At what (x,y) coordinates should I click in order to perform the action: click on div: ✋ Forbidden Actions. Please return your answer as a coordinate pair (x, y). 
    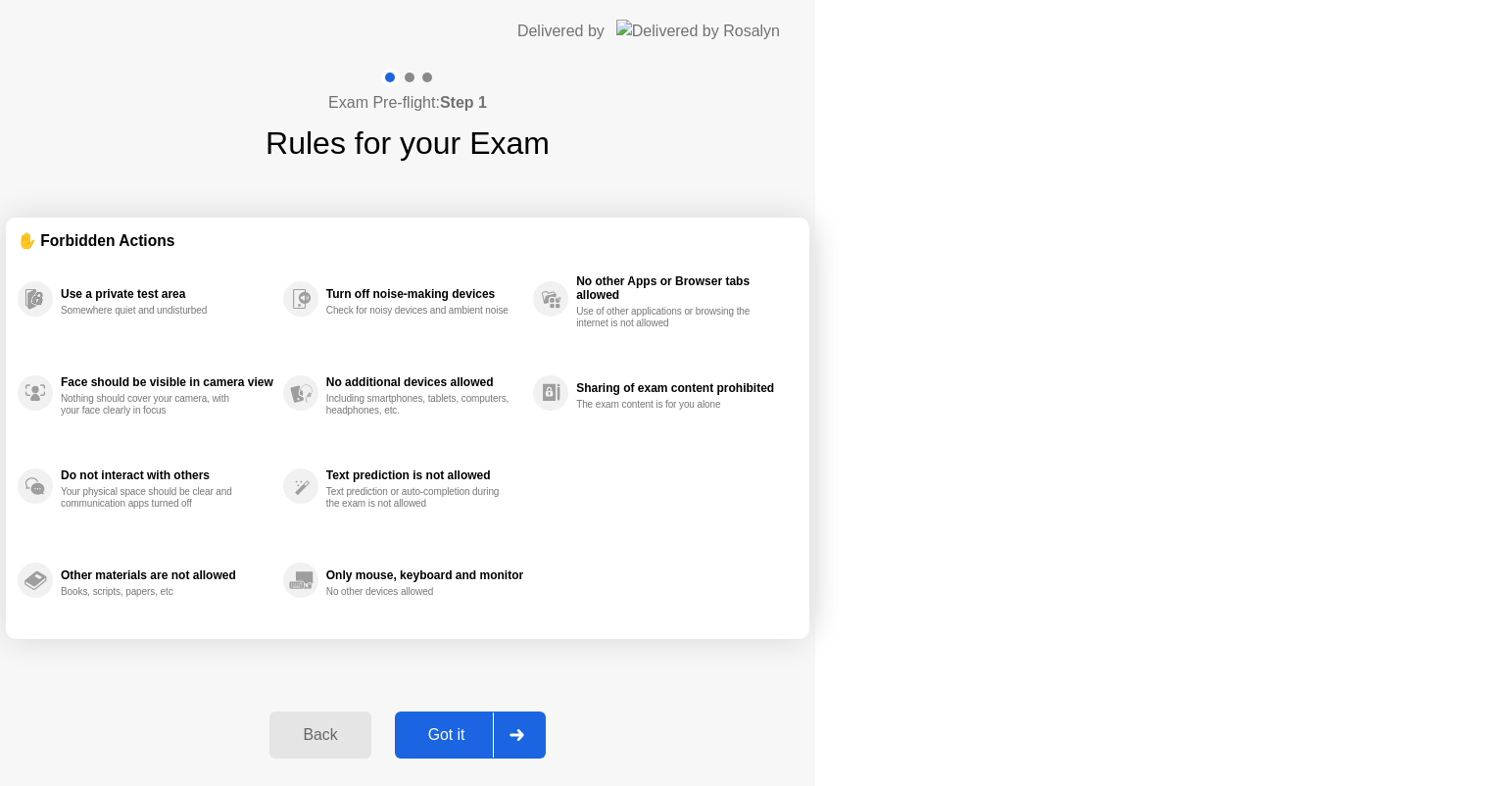
    Looking at the image, I should click on (408, 240).